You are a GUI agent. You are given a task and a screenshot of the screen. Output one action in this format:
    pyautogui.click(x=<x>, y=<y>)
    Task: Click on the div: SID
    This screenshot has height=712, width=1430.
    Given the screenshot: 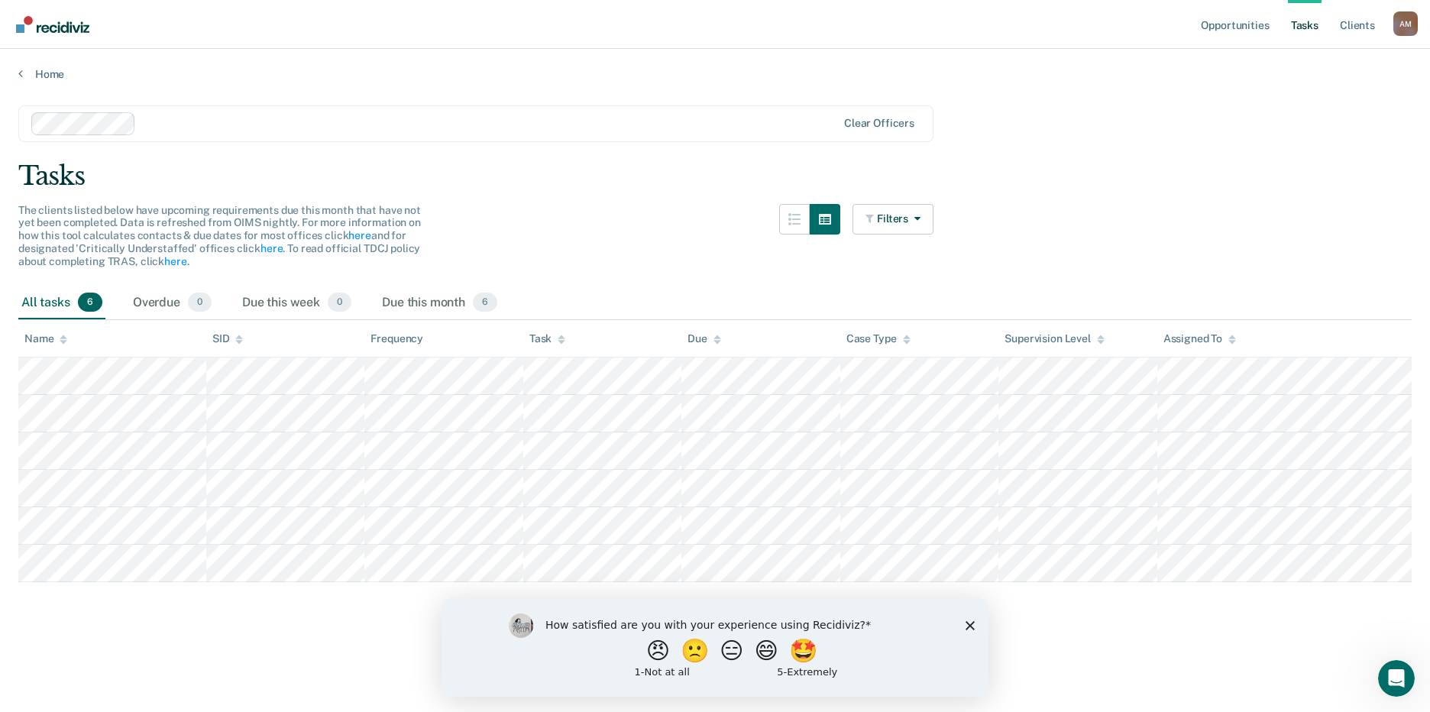 What is the action you would take?
    pyautogui.click(x=228, y=338)
    